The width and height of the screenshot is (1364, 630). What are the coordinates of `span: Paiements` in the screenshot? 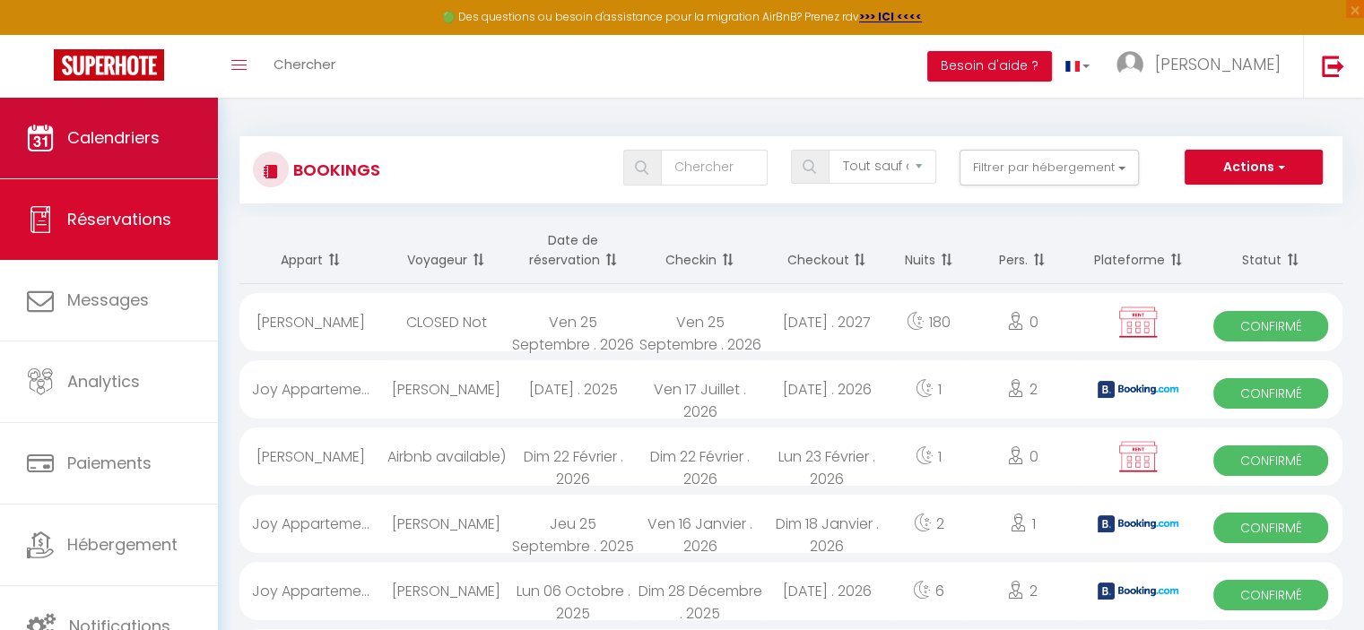 It's located at (109, 463).